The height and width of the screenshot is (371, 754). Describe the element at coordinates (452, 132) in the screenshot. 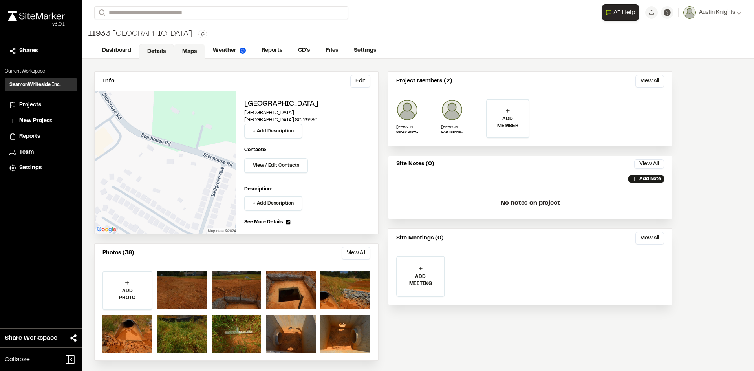

I see `p: CAD Technician II` at that location.